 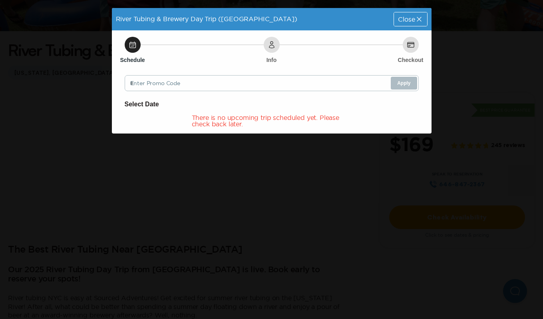 I want to click on h6: Checkout, so click(x=410, y=60).